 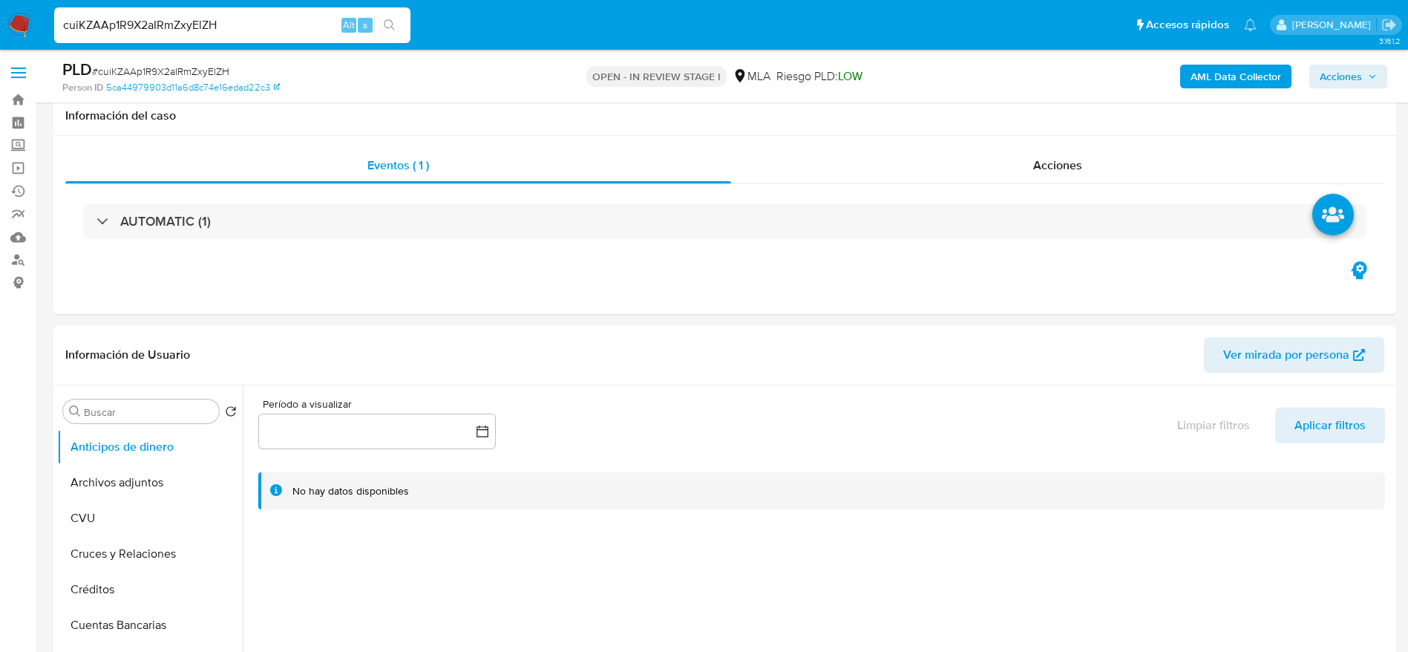 I want to click on a: 5ca44979903d11a6d8c74e16edad22c3, so click(x=193, y=88).